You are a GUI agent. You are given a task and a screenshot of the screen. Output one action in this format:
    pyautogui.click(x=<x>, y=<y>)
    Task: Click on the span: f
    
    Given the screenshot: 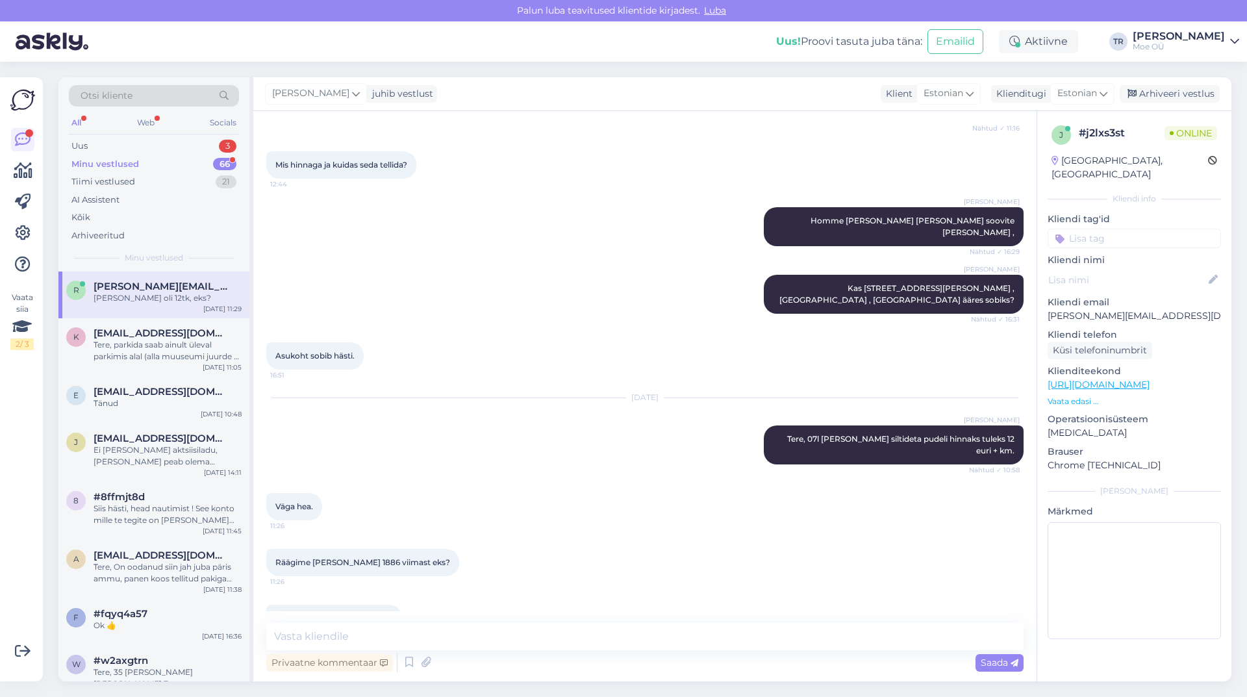 What is the action you would take?
    pyautogui.click(x=76, y=617)
    